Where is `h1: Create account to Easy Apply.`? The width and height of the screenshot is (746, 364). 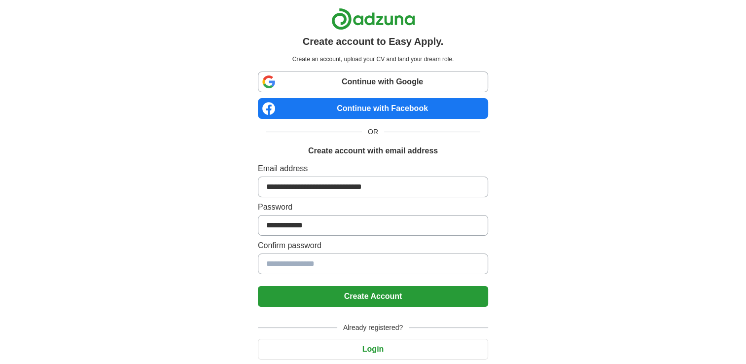 h1: Create account to Easy Apply. is located at coordinates (373, 41).